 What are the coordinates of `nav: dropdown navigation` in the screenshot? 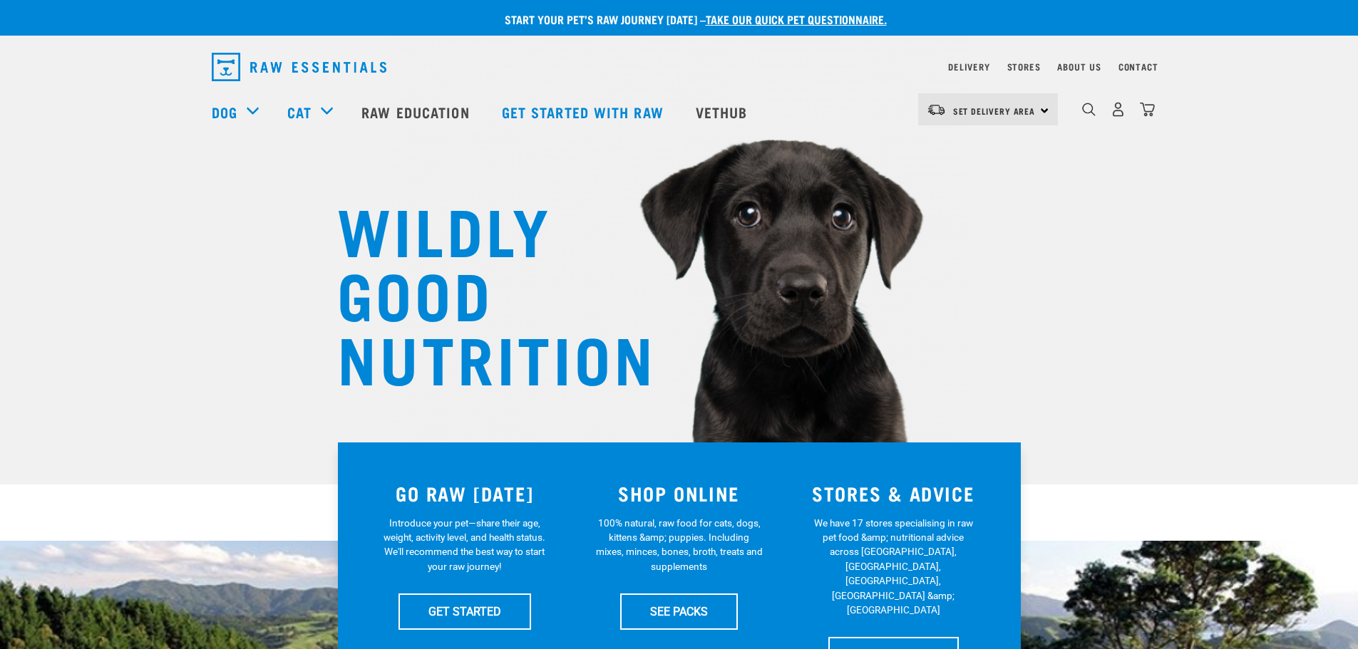 It's located at (679, 67).